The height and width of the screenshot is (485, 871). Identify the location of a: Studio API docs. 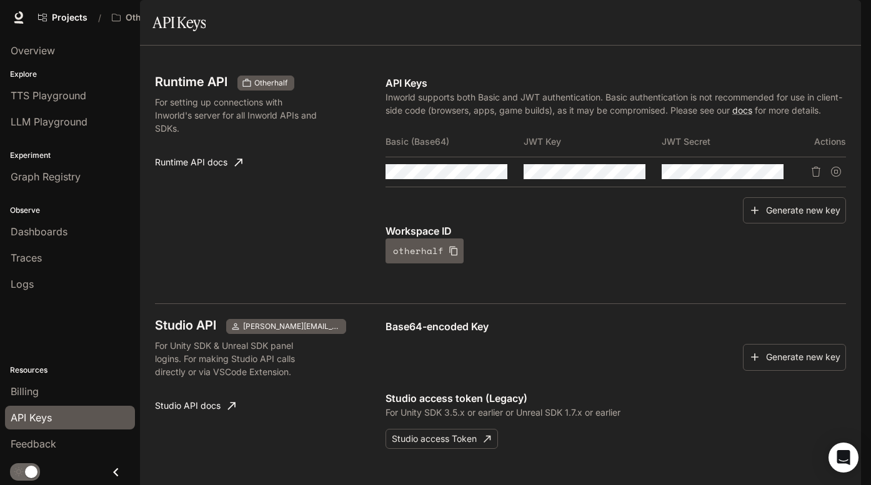
(195, 406).